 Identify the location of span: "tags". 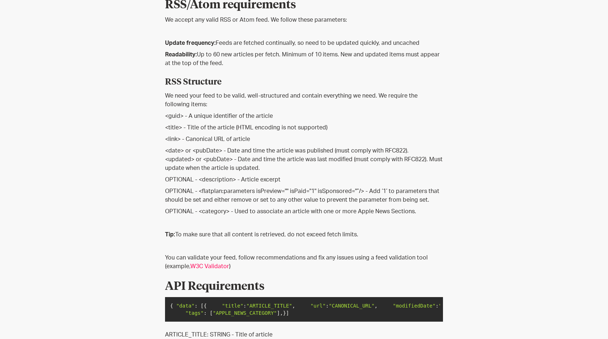
(194, 313).